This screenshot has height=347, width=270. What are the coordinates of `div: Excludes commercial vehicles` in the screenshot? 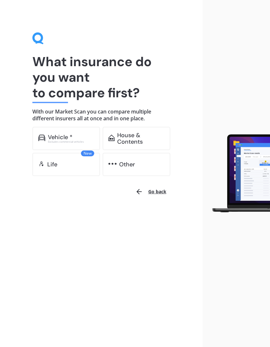 It's located at (71, 142).